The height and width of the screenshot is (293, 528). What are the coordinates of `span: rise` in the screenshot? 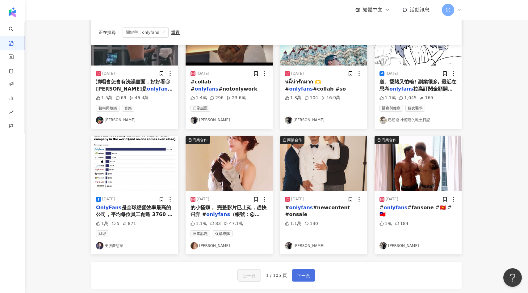 It's located at (11, 113).